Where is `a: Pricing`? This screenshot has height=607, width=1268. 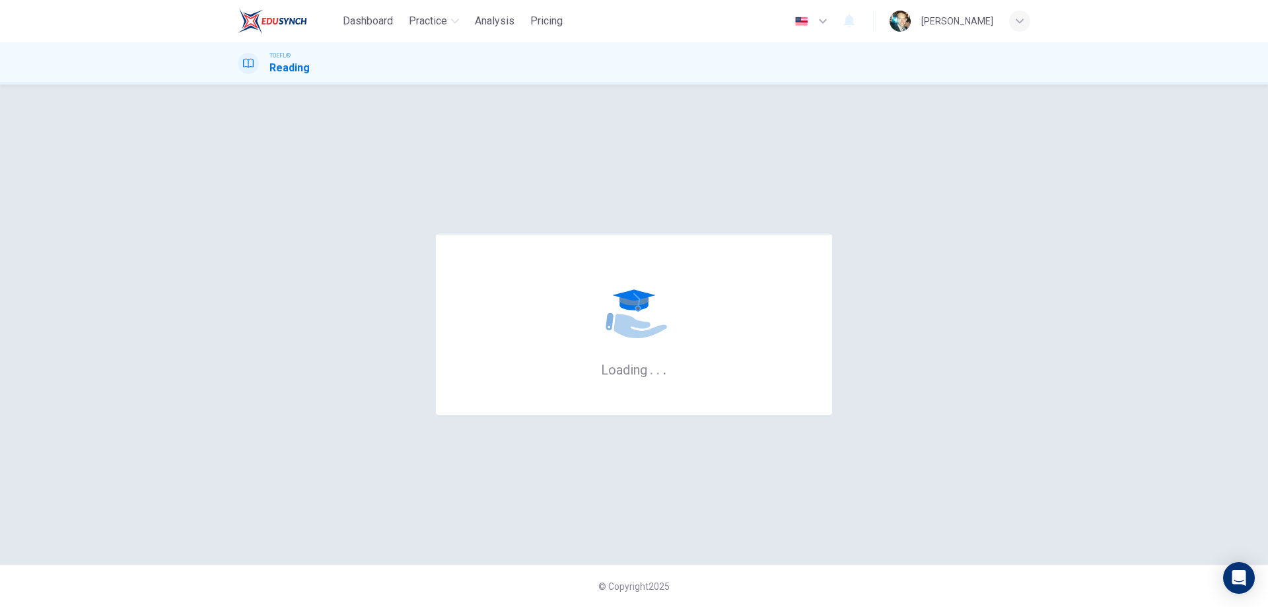 a: Pricing is located at coordinates (546, 21).